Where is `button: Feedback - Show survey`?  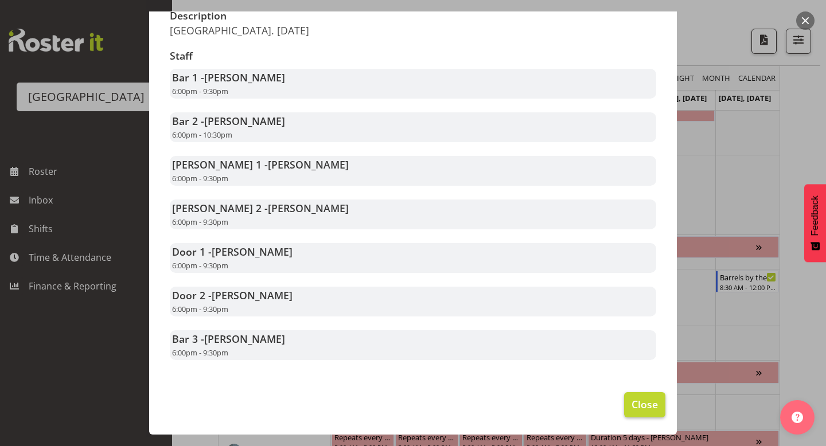
button: Feedback - Show survey is located at coordinates (816, 223).